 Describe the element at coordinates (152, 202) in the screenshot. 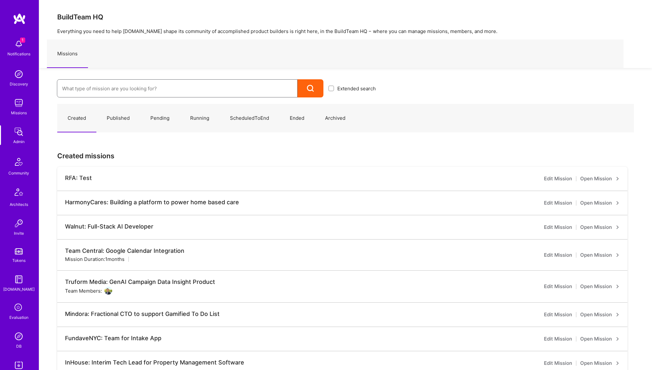

I see `div: HarmonyCares: Building a platform to power home based care` at that location.